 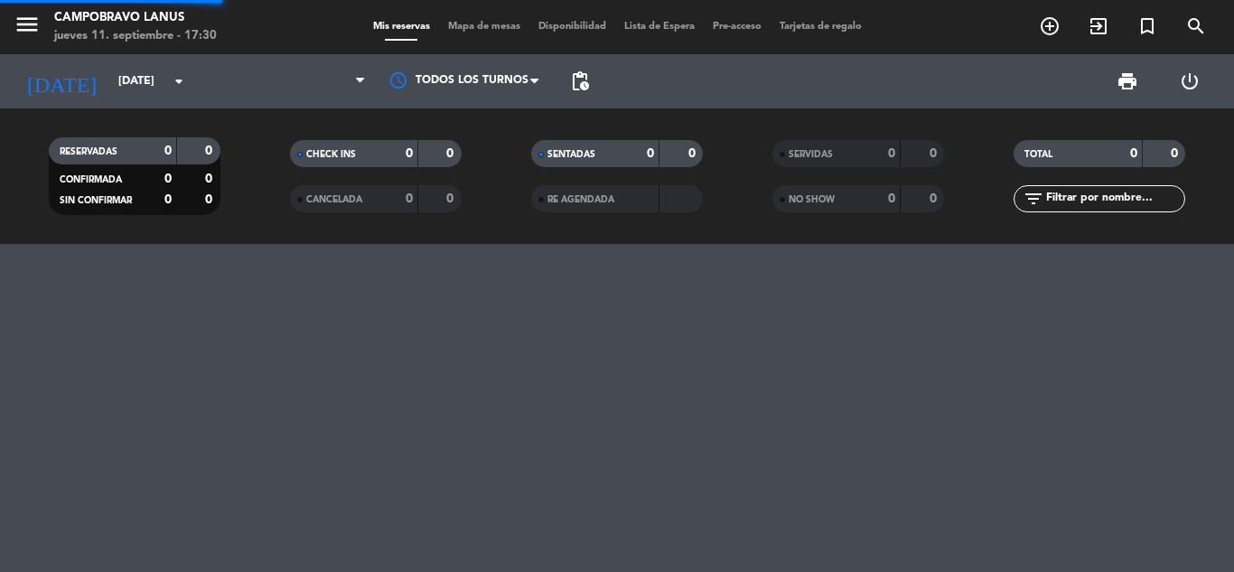 I want to click on i: menu, so click(x=27, y=24).